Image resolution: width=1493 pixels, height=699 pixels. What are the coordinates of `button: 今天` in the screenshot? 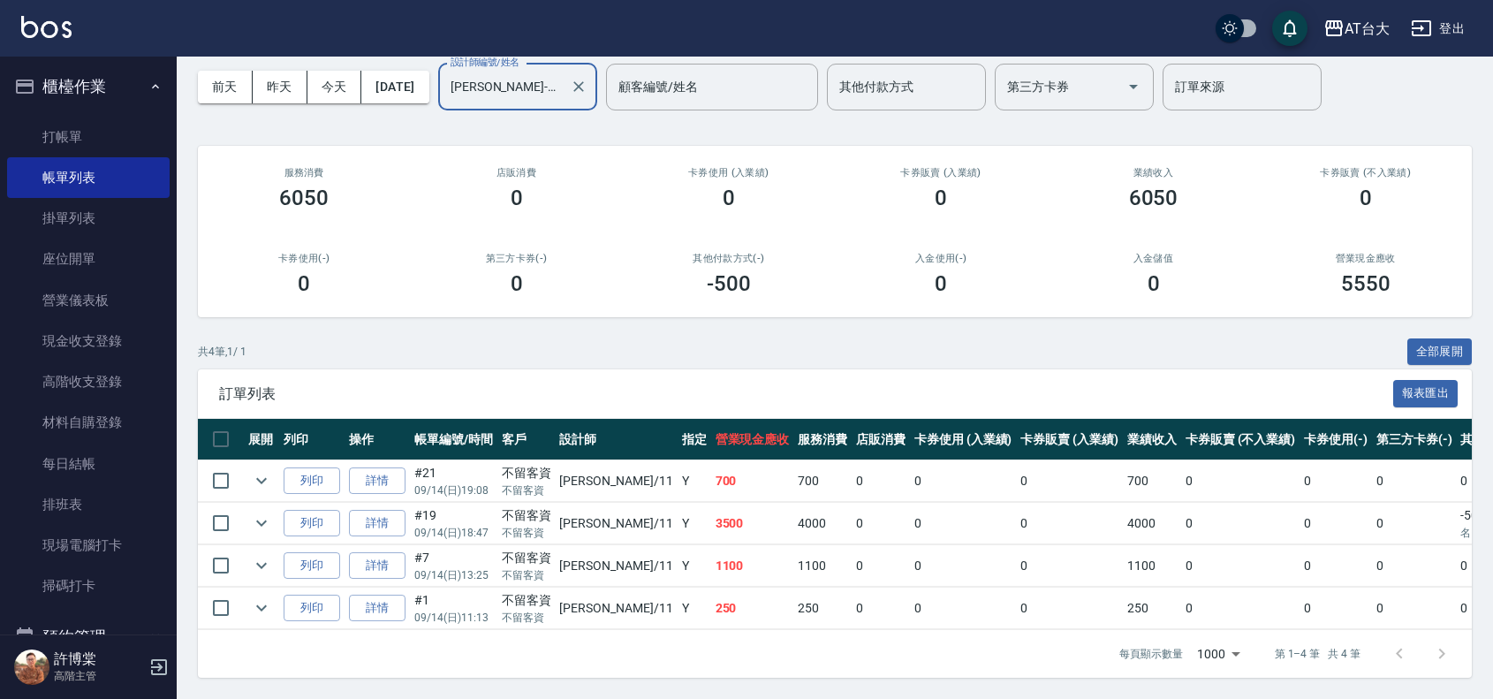 It's located at (335, 87).